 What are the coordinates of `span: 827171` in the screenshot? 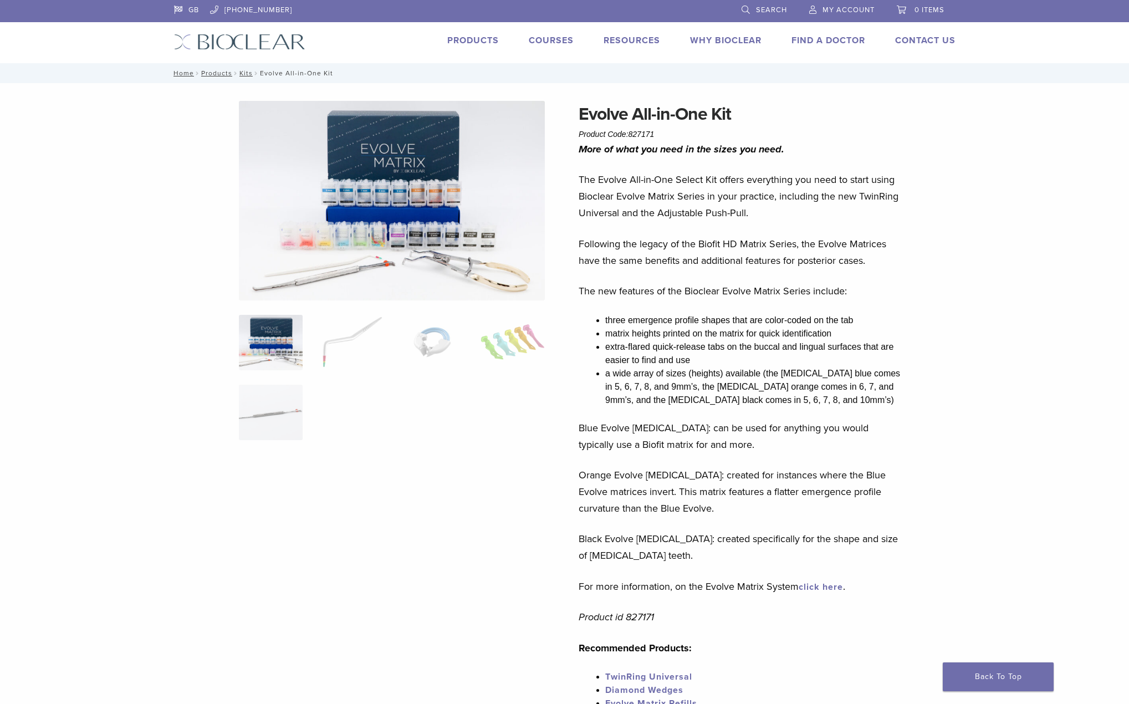 It's located at (642, 134).